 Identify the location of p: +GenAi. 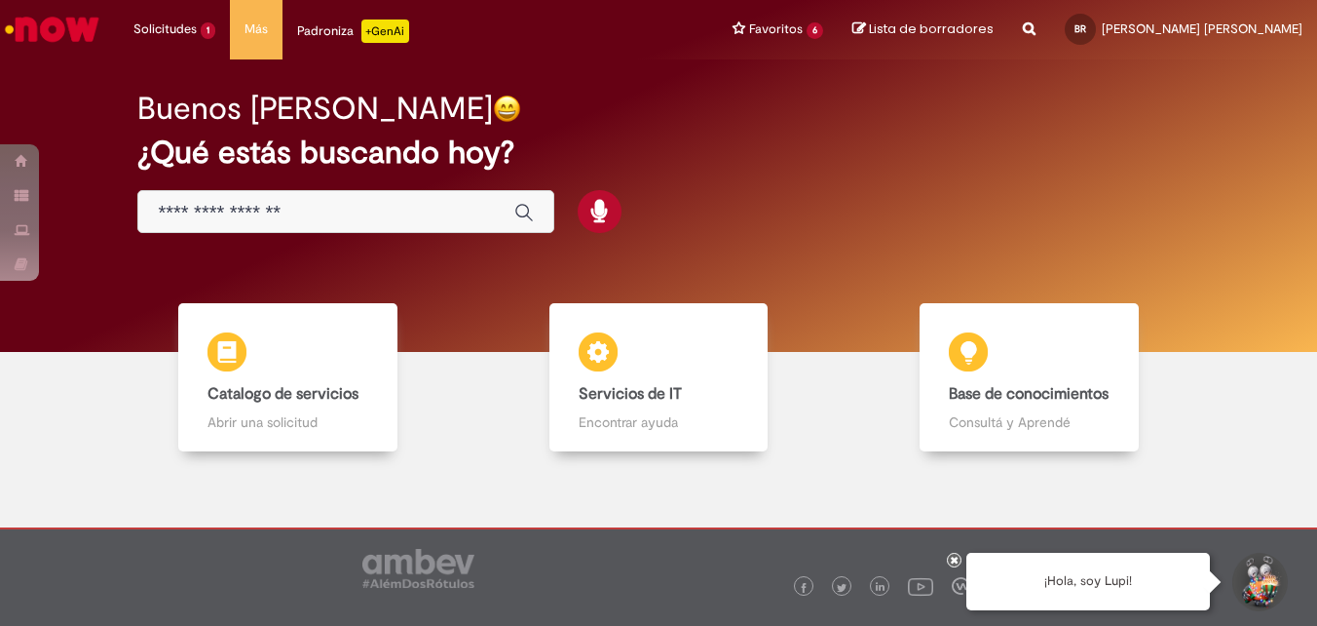
(385, 31).